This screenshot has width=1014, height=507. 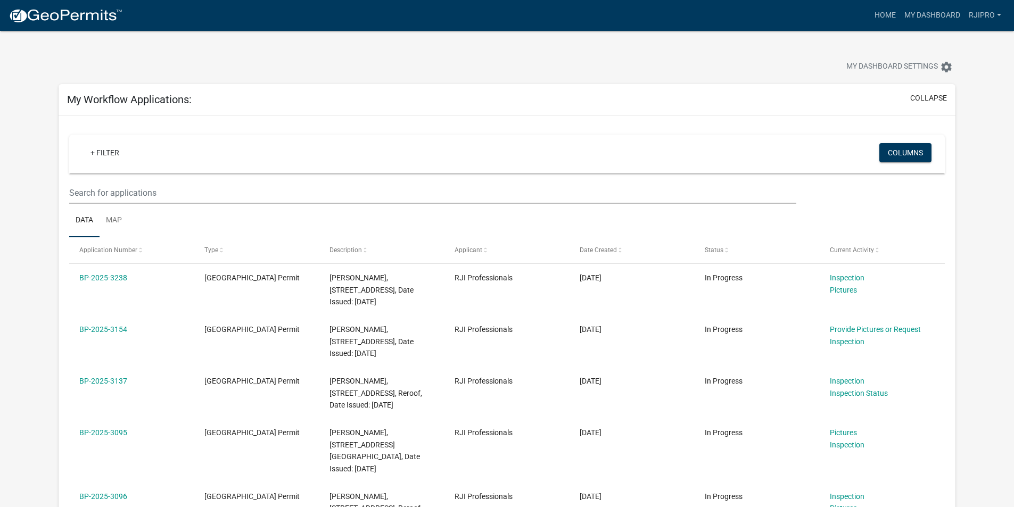 I want to click on span: JONATHON NICHOL, 9669 285TH AVE NE, Reside, Date Issued: 04/16/2025, so click(x=375, y=451).